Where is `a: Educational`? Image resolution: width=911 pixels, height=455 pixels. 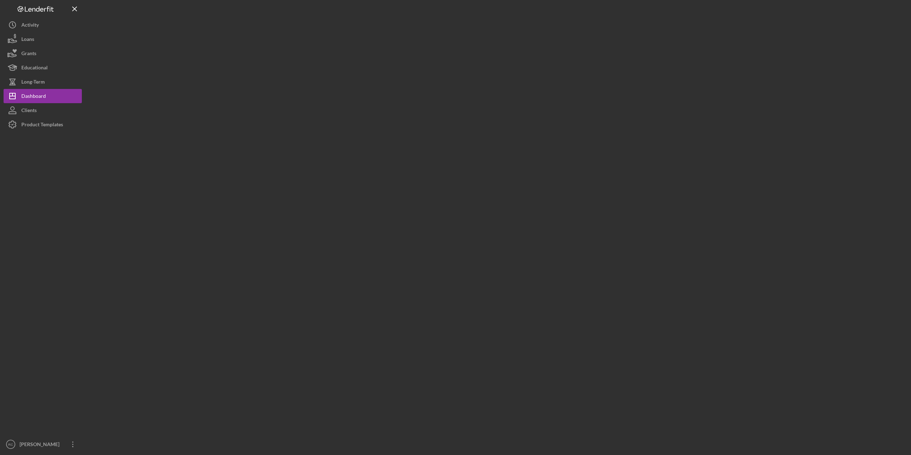 a: Educational is located at coordinates (43, 68).